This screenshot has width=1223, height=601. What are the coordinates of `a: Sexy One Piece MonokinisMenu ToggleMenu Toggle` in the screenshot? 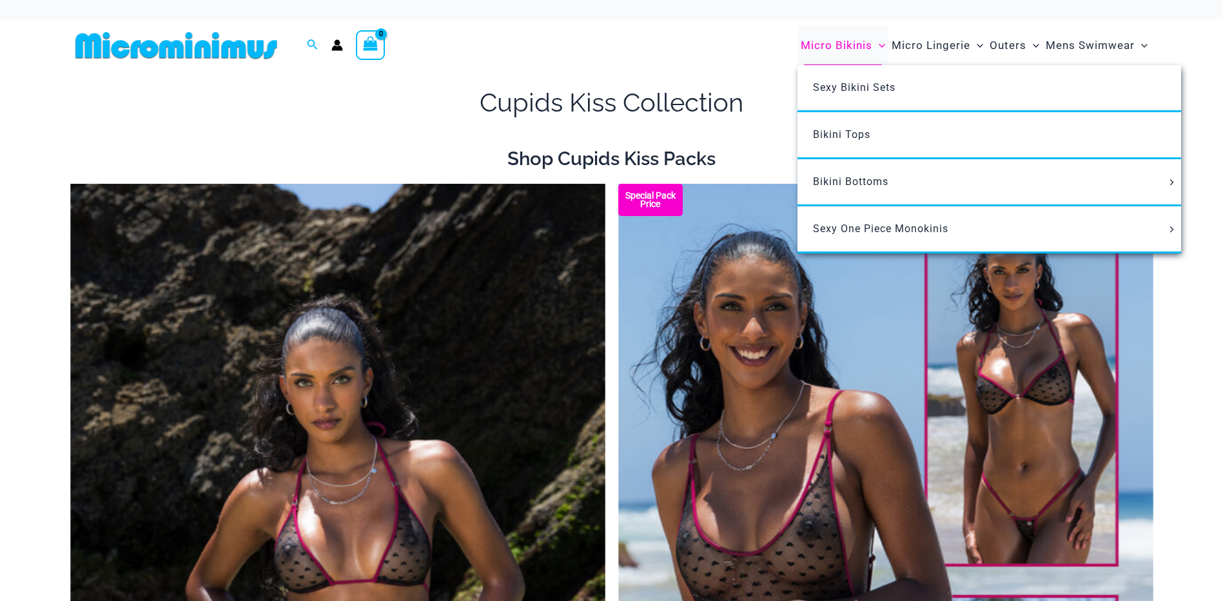 It's located at (989, 229).